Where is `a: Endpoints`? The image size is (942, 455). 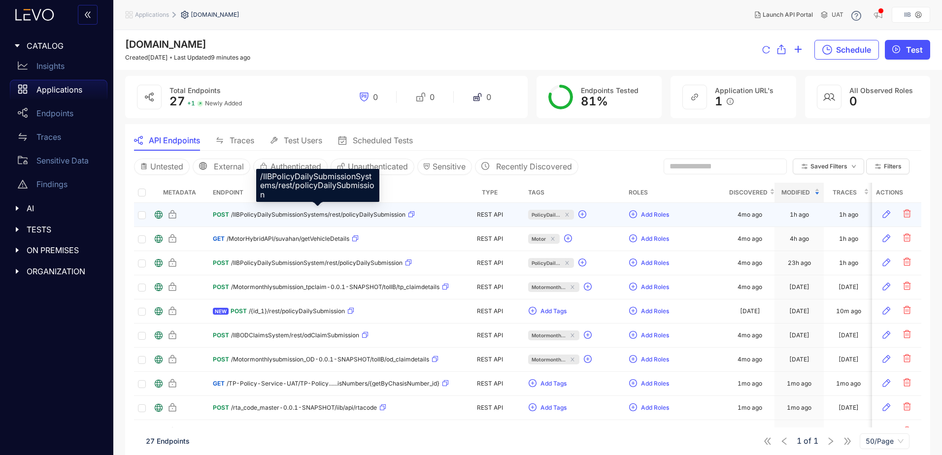 a: Endpoints is located at coordinates (59, 115).